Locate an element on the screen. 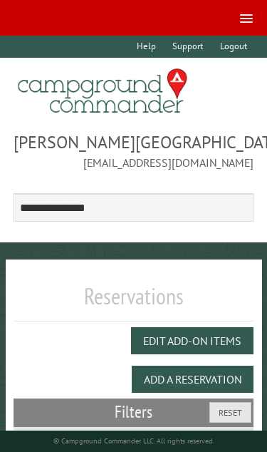 The height and width of the screenshot is (452, 267). a: Logout is located at coordinates (233, 46).